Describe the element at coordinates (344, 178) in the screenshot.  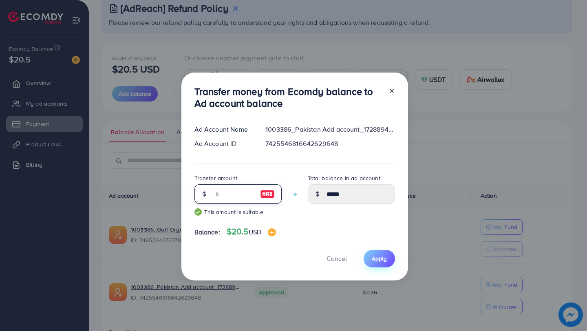
I see `label: Total balance in ad account` at that location.